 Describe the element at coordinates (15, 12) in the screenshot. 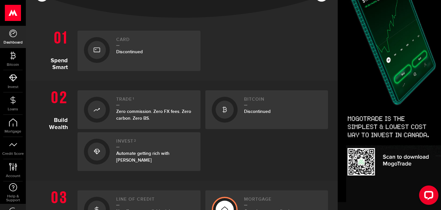

I see `button: Open LiveChat chat widget` at that location.